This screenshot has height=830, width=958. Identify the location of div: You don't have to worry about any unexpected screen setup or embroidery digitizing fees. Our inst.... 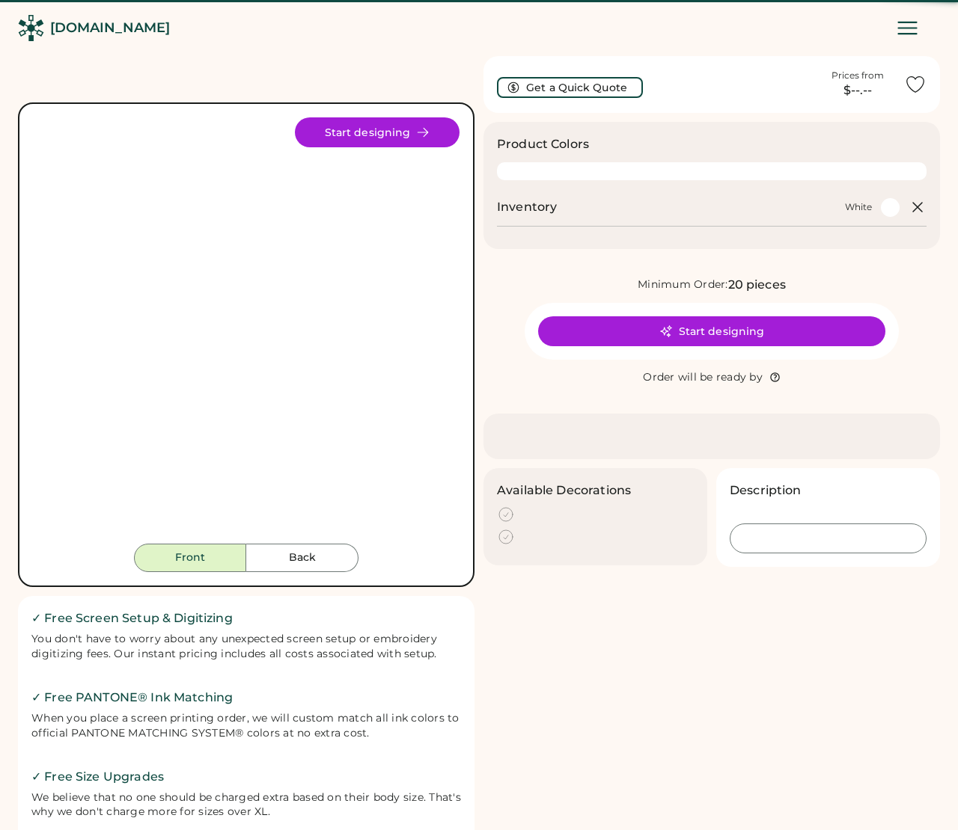
(246, 647).